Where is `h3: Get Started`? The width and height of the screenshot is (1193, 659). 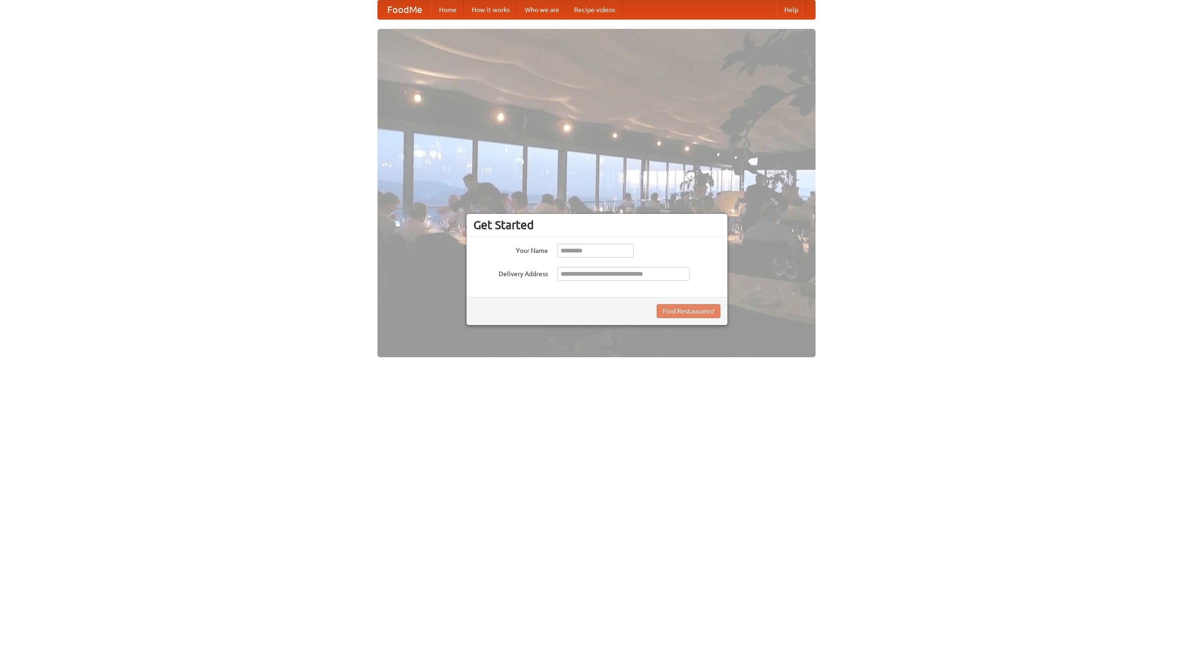 h3: Get Started is located at coordinates (597, 225).